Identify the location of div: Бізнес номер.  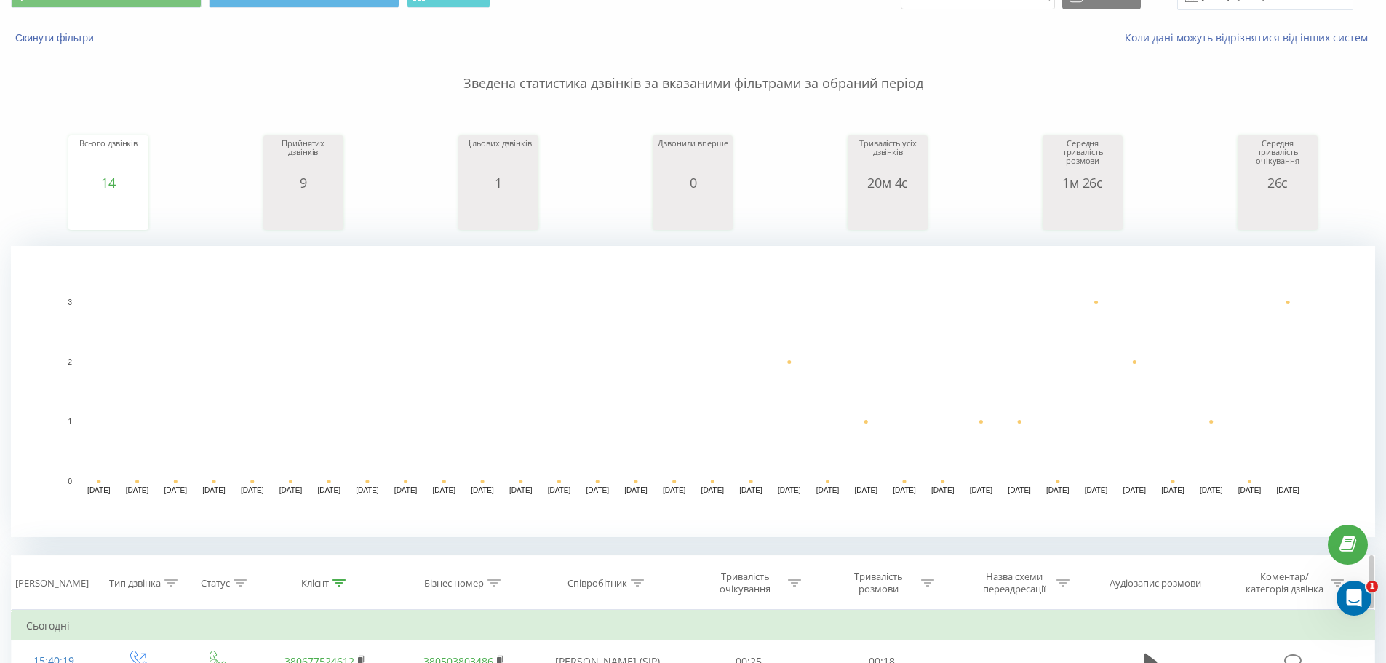
(454, 583).